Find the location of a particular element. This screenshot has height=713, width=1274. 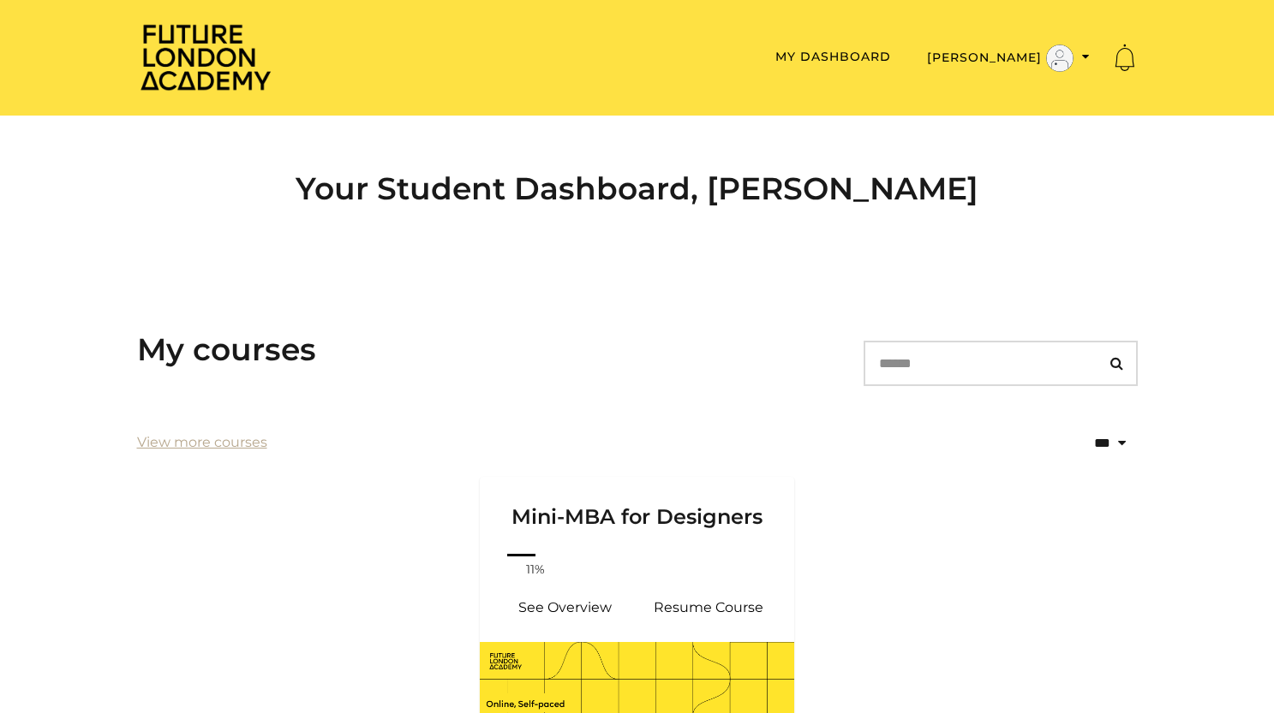

a: Mini-MBA for Designers is located at coordinates (637, 514).